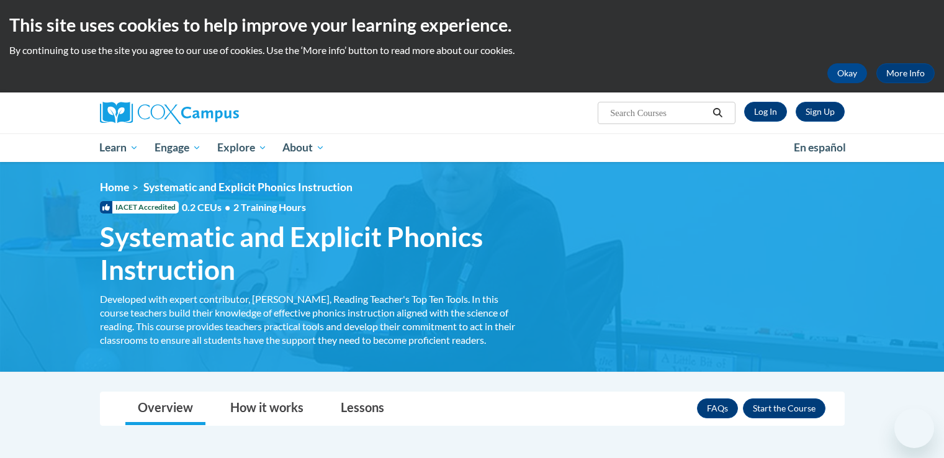  I want to click on a: FAQs, so click(717, 408).